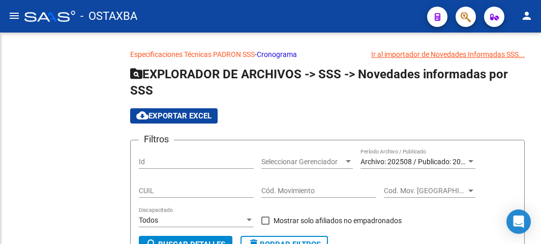  Describe the element at coordinates (303, 162) in the screenshot. I see `span: Seleccionar Gerenciador` at that location.